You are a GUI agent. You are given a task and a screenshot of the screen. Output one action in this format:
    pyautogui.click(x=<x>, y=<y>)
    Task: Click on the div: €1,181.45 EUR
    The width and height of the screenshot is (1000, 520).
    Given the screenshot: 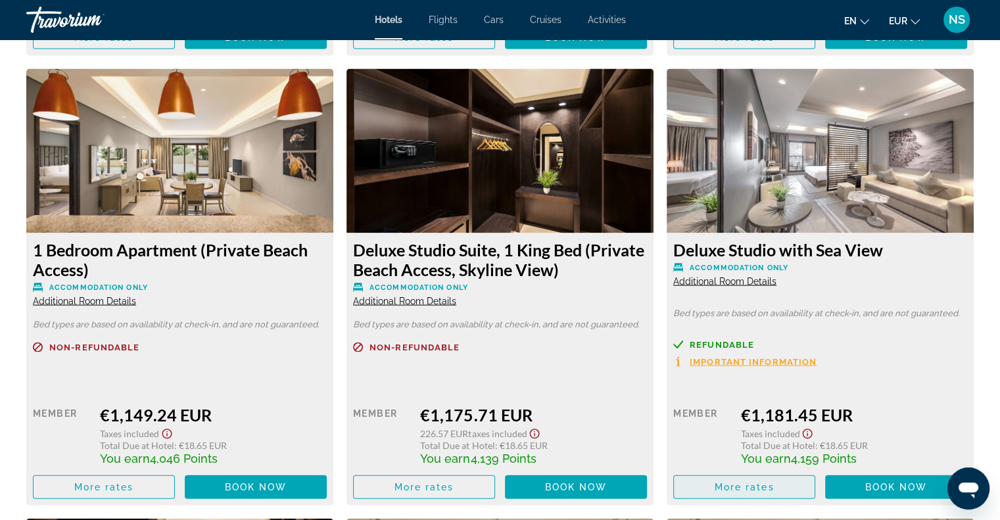 What is the action you would take?
    pyautogui.click(x=854, y=415)
    